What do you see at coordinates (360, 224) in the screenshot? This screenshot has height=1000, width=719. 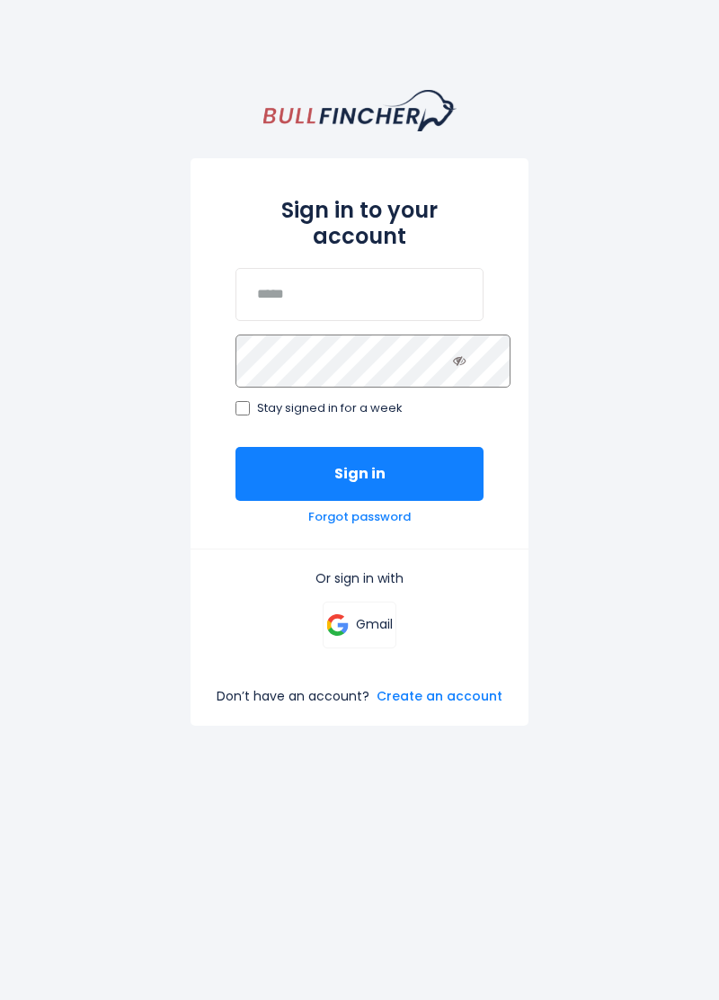 I see `h2: Sign in to your account` at bounding box center [360, 224].